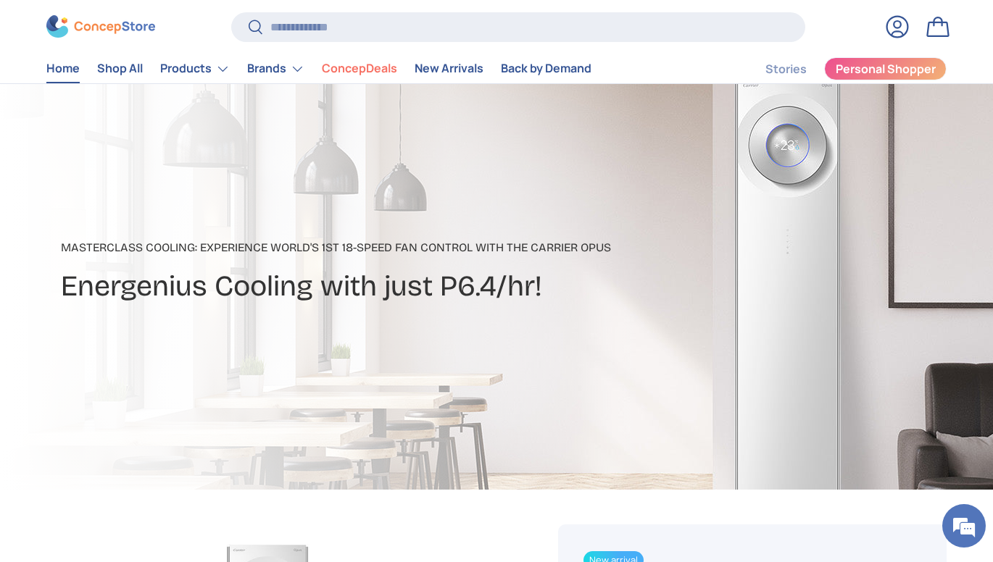  Describe the element at coordinates (142, 256) in the screenshot. I see `span: We're online!` at that location.